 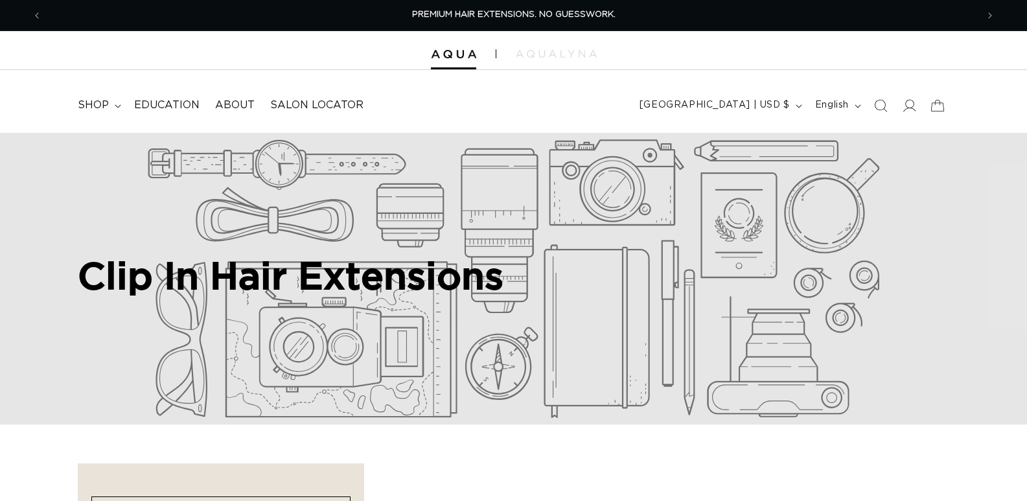 What do you see at coordinates (514, 14) in the screenshot?
I see `span: PREMIUM HAIR EXTENSIONS. NO GUESSWORK.` at bounding box center [514, 14].